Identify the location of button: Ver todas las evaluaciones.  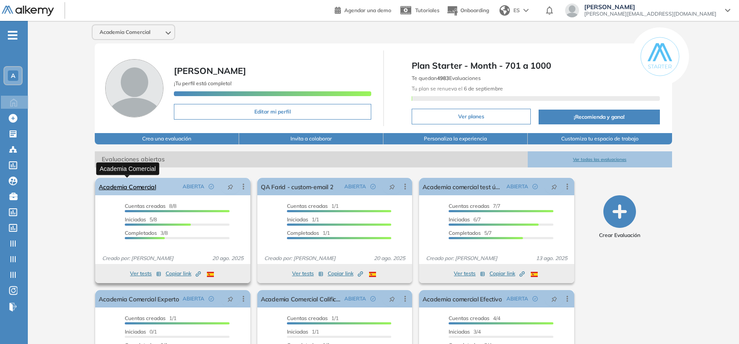
(600, 159).